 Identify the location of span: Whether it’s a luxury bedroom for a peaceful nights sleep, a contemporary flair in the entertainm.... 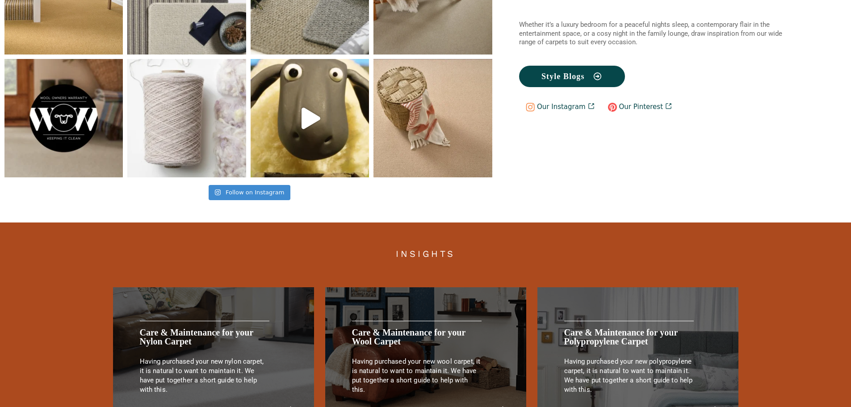
(650, 33).